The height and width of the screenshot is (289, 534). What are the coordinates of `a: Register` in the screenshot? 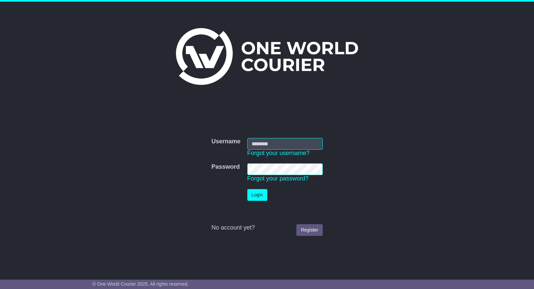 It's located at (310, 230).